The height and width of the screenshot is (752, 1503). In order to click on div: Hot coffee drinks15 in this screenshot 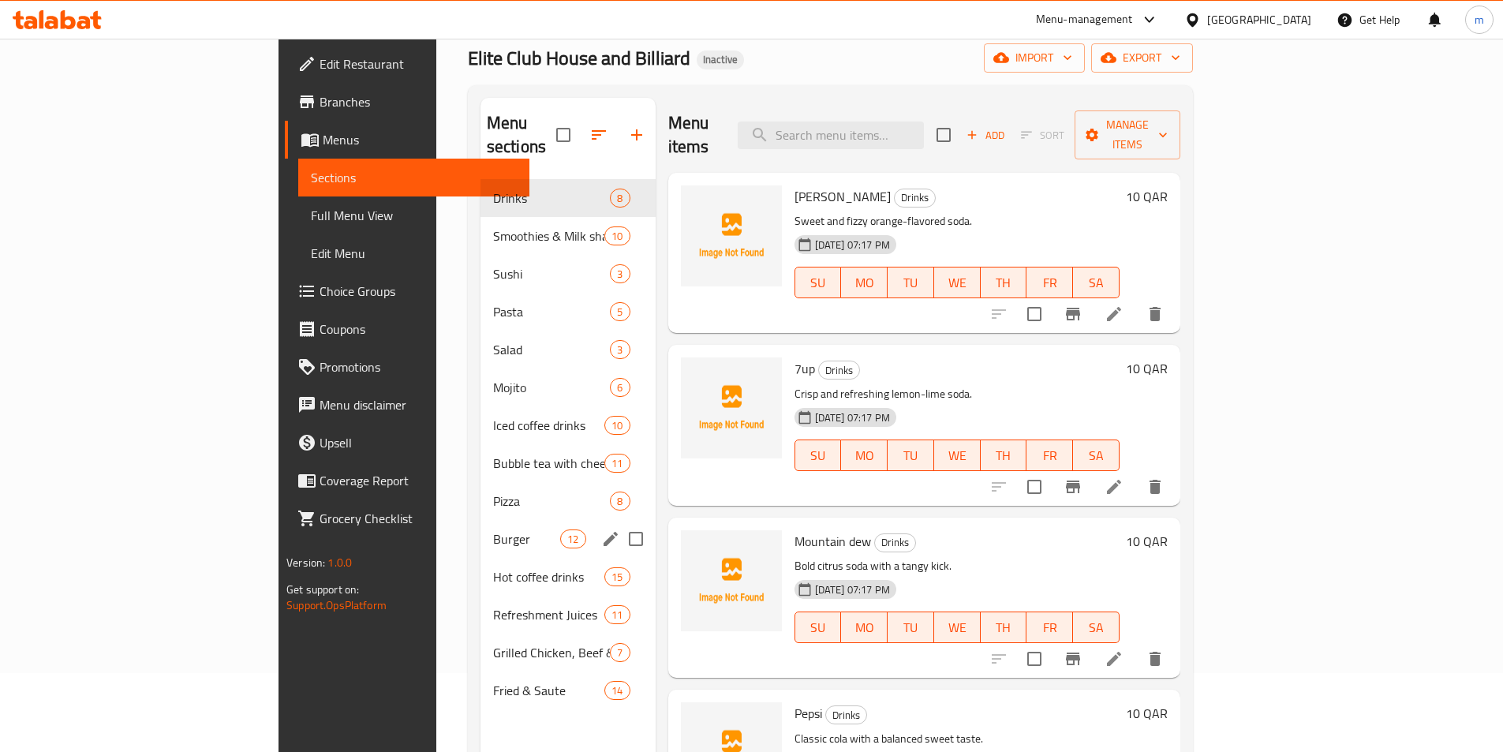, I will do `click(568, 577)`.